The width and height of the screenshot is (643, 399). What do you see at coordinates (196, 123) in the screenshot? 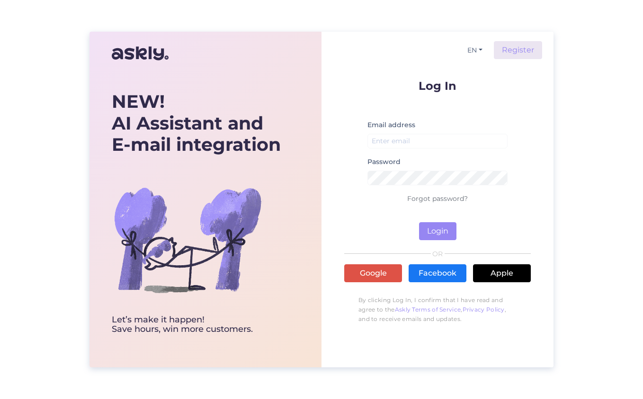
I see `div: AI Assistant and E-mail integration` at bounding box center [196, 123].